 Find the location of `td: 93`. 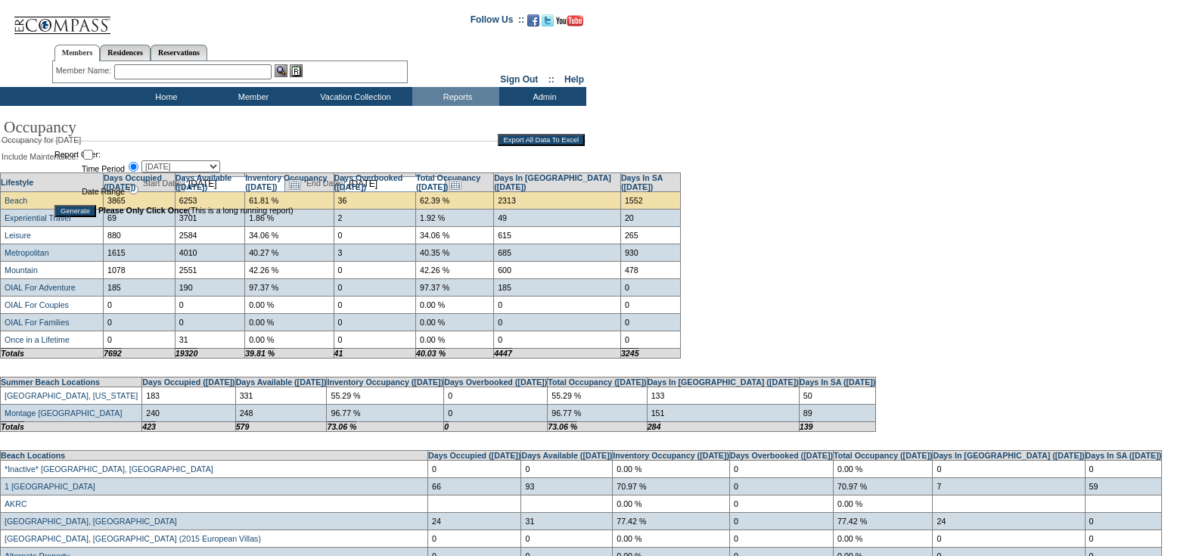

td: 93 is located at coordinates (567, 486).